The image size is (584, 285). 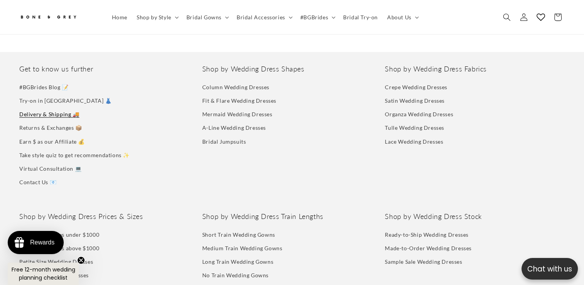 I want to click on button: Open chatbox, so click(x=550, y=269).